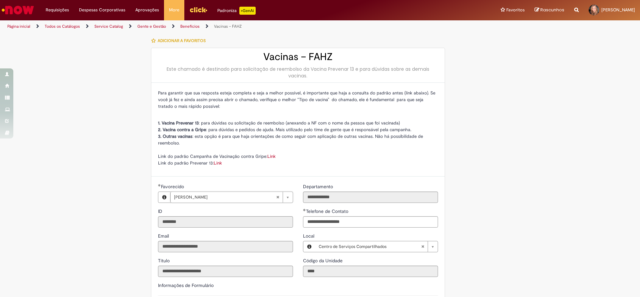 This screenshot has height=297, width=640. I want to click on abbr: Limpar campo Favorecido, so click(278, 197).